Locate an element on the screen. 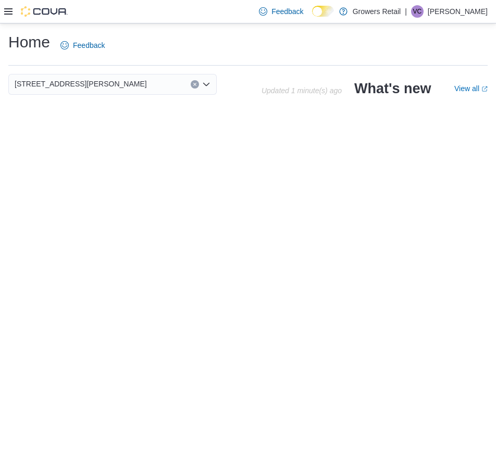 This screenshot has width=496, height=465. p: Updated 1 minute(s) ago is located at coordinates (302, 91).